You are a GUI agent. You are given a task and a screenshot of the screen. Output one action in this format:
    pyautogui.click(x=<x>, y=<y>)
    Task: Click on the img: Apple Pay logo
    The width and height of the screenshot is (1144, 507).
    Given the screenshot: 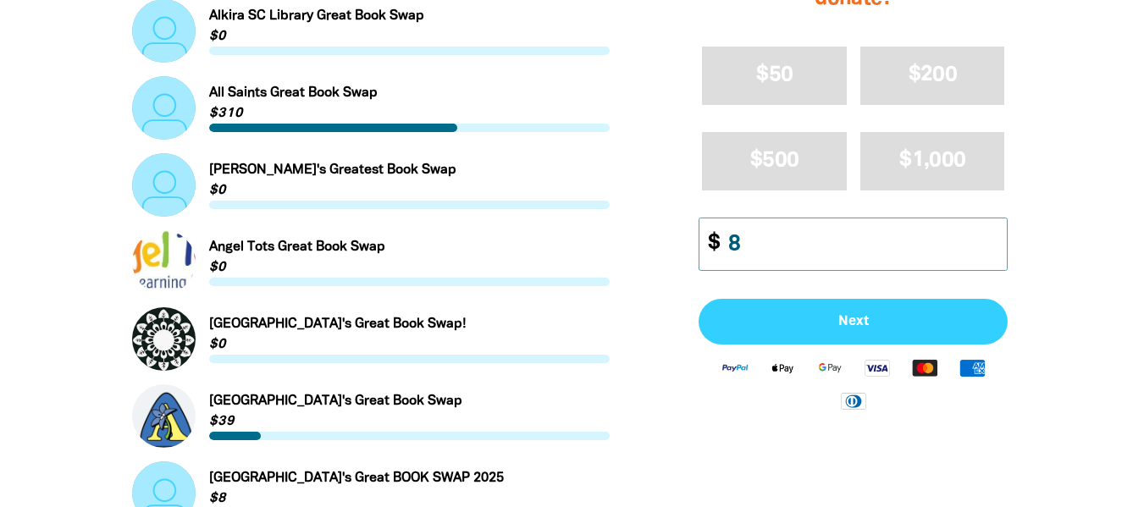 What is the action you would take?
    pyautogui.click(x=783, y=368)
    